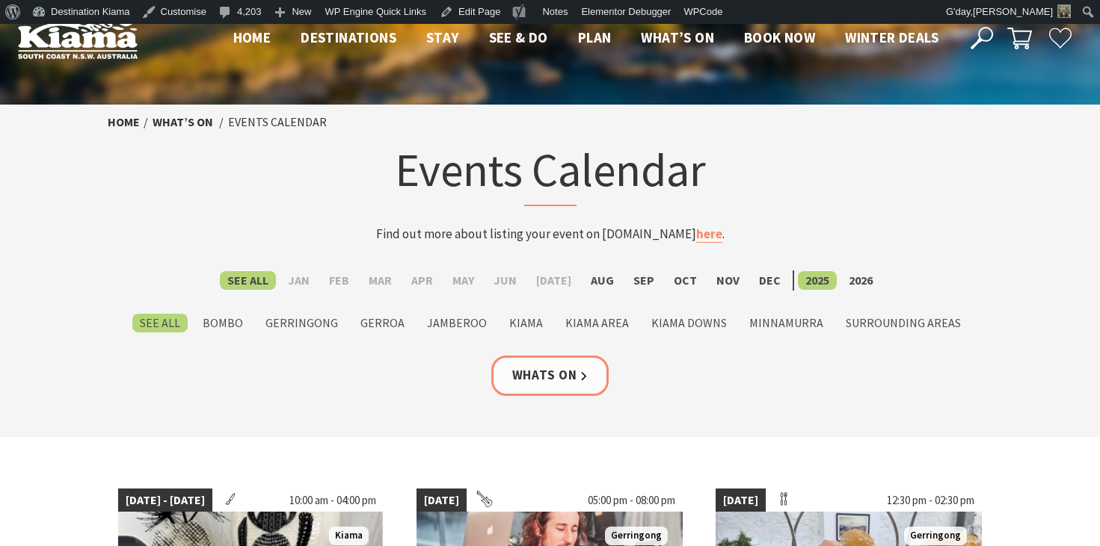 This screenshot has height=546, width=1100. I want to click on h1: Events Calendar, so click(550, 173).